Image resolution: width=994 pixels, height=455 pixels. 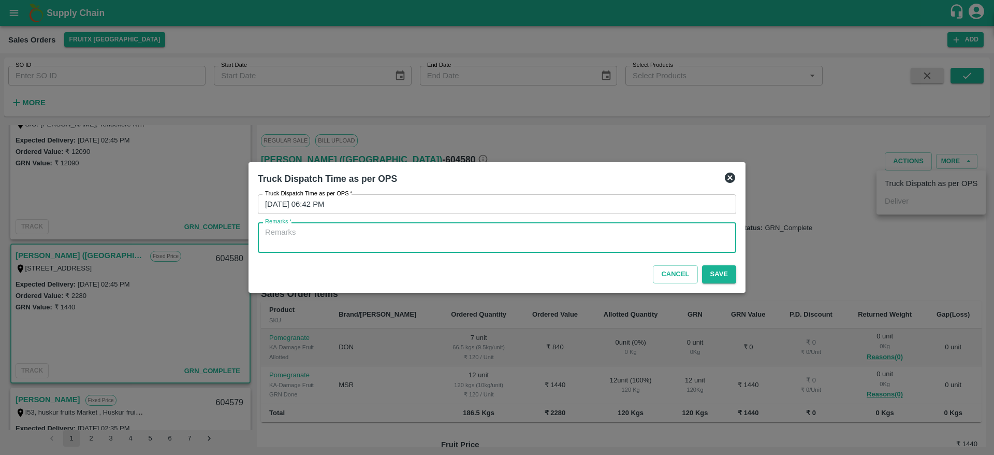 What do you see at coordinates (675, 274) in the screenshot?
I see `button: Cancel` at bounding box center [675, 274].